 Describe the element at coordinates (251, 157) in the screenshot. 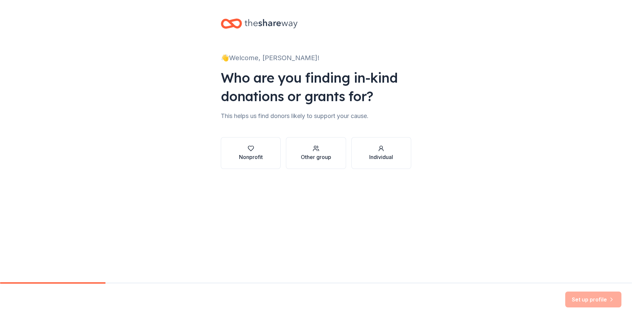

I see `div: Nonprofit` at that location.